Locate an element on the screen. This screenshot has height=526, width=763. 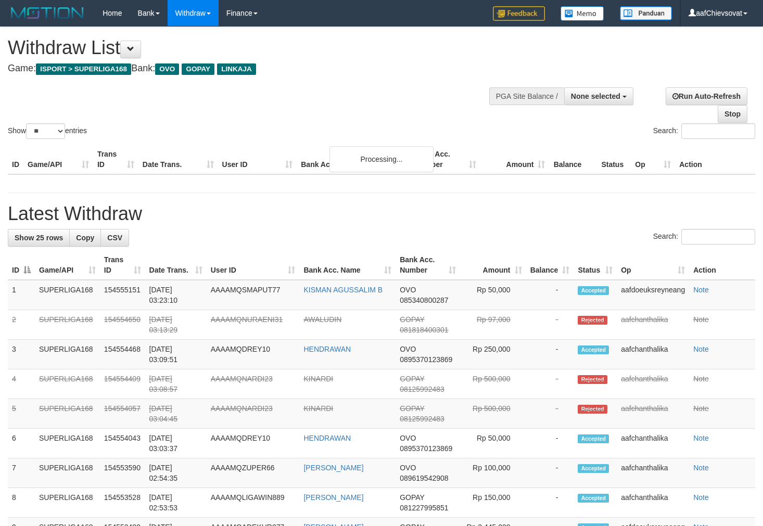
th: ID is located at coordinates (16, 159).